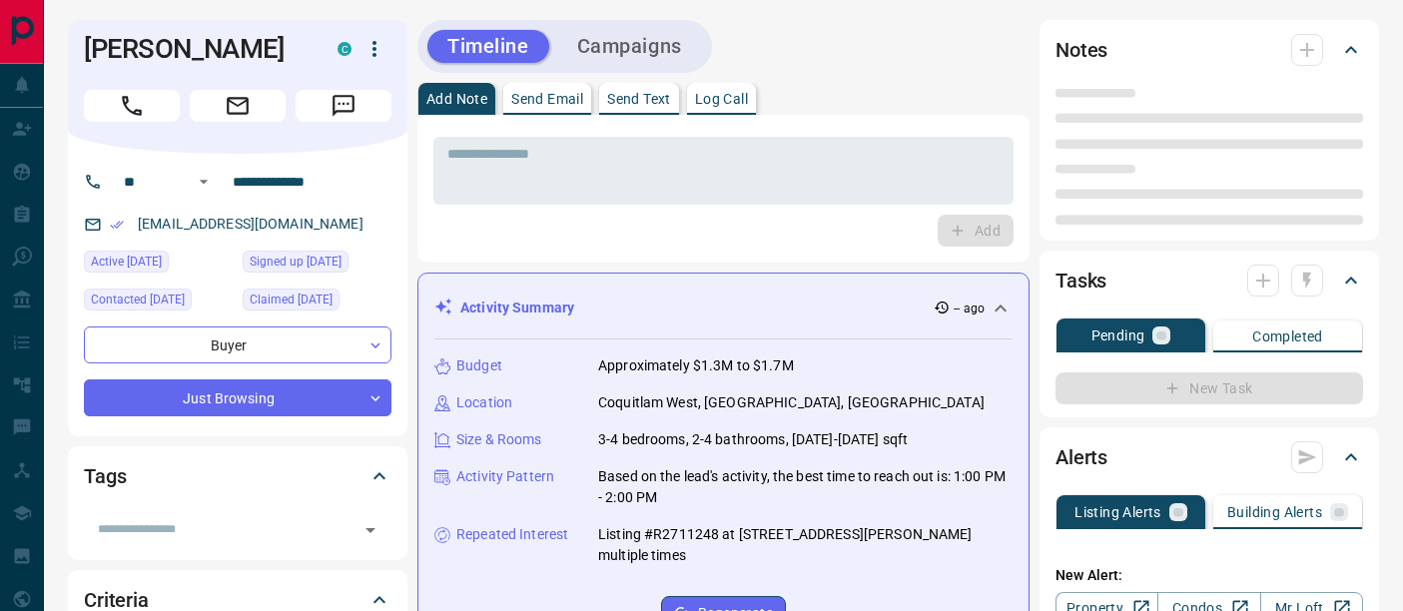  Describe the element at coordinates (639, 99) in the screenshot. I see `p: Send Text` at that location.